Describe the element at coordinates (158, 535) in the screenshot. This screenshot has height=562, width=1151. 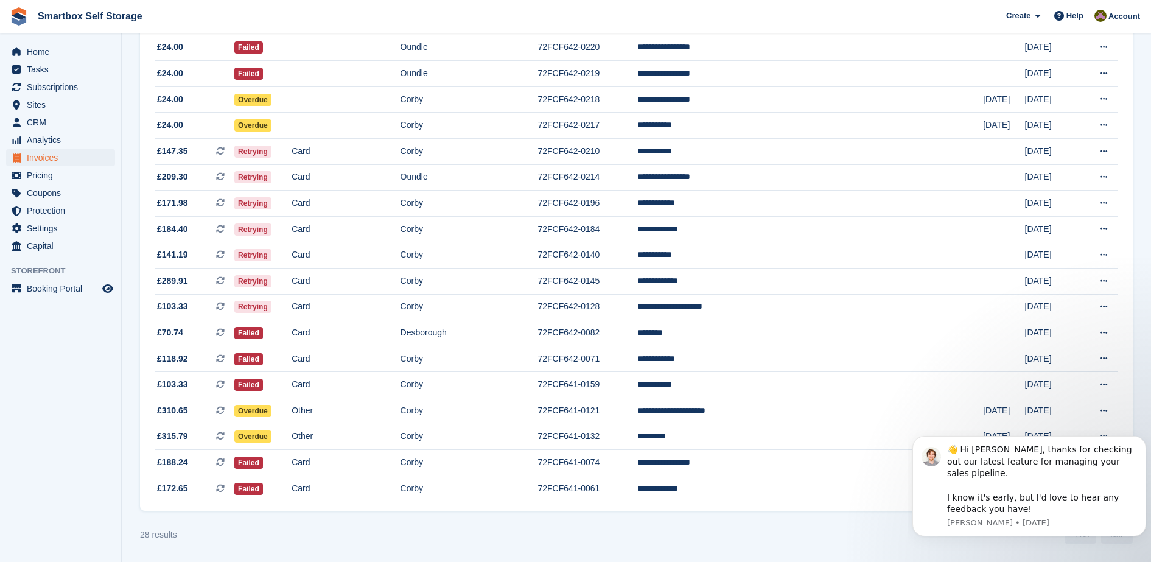
I see `div: 28 results` at that location.